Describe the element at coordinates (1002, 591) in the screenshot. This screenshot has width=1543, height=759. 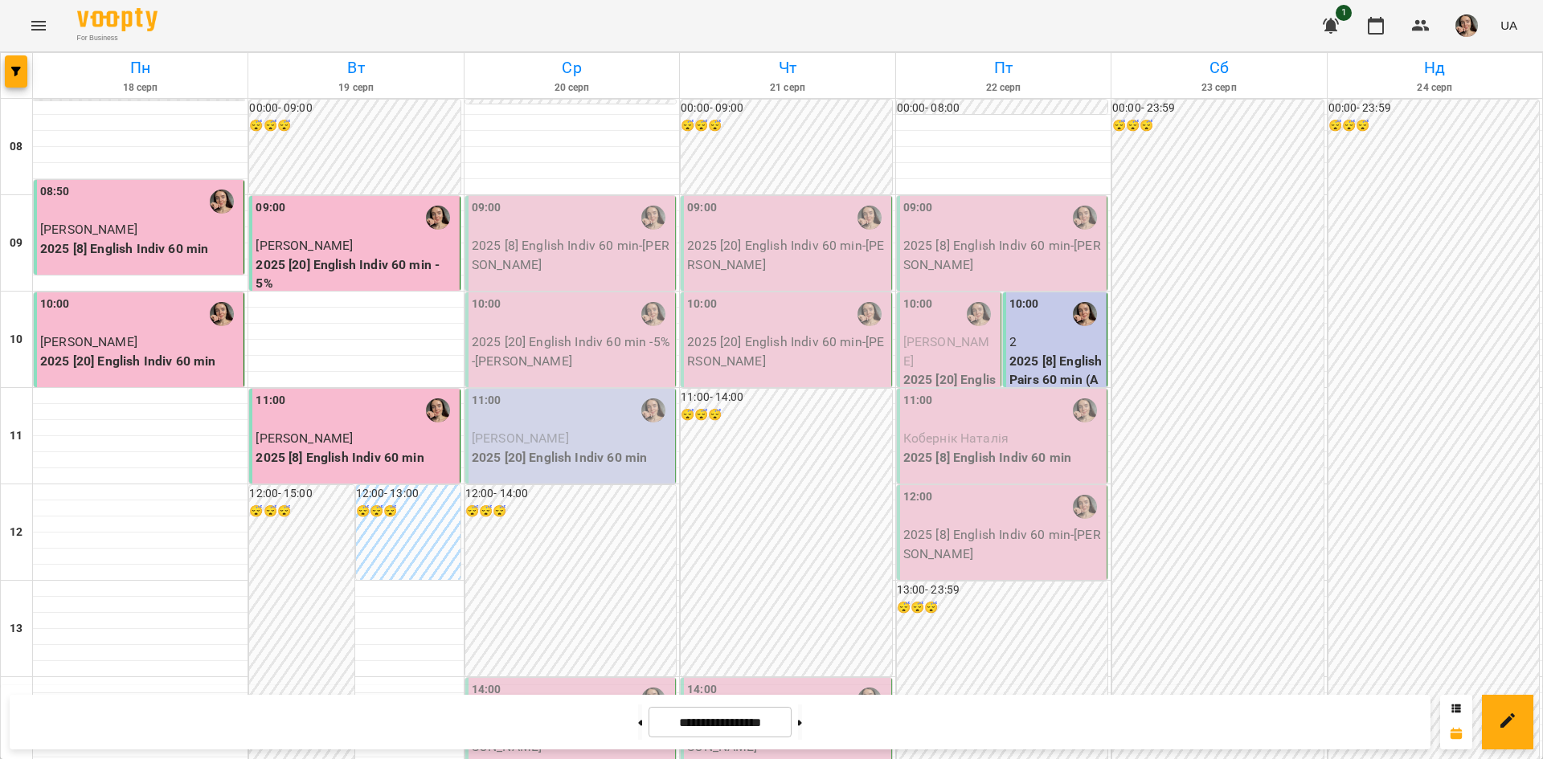
I see `h6: 13:00 - 23:59` at that location.